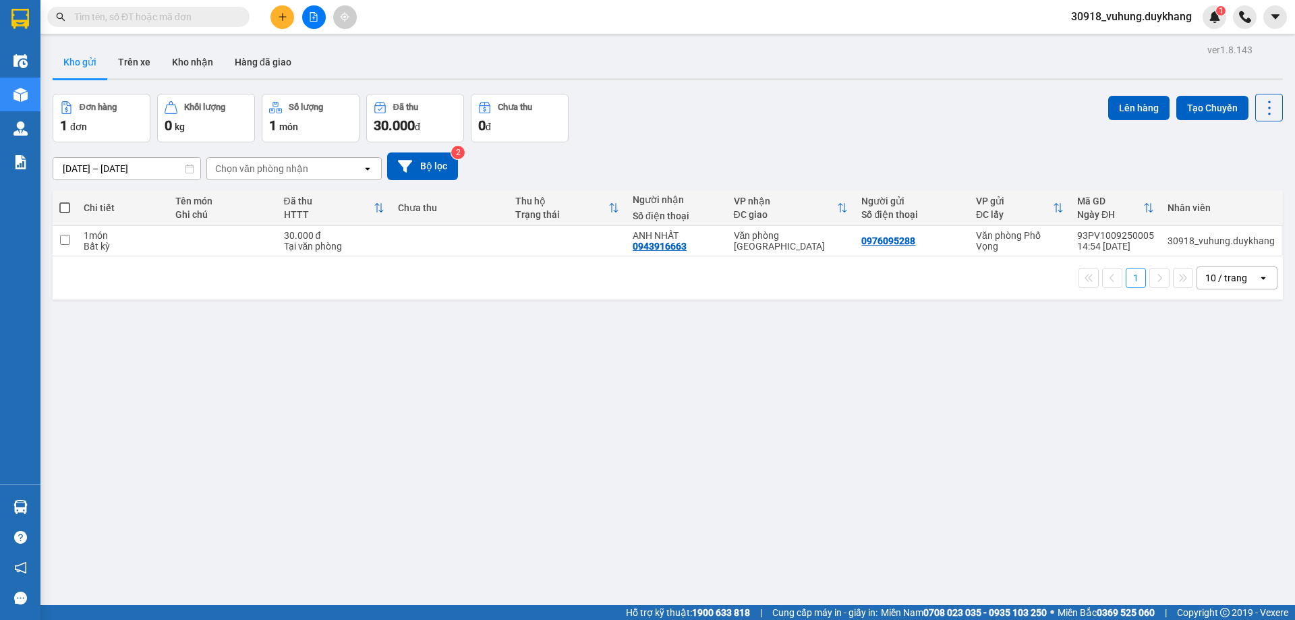  I want to click on div: Chọn văn phòng nhận, so click(262, 169).